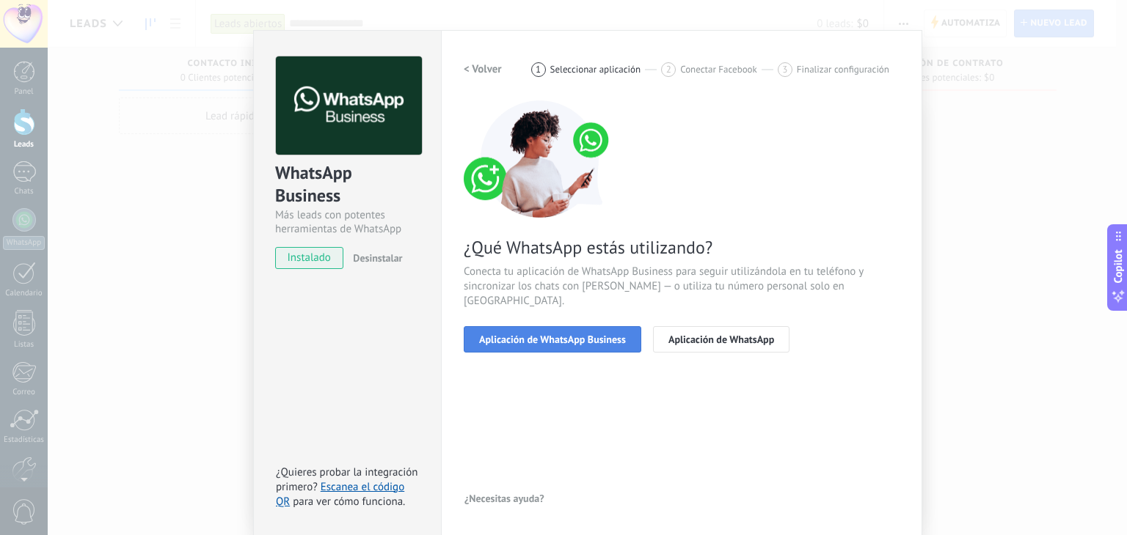 This screenshot has width=1127, height=535. I want to click on span: Aplicación de WhatsApp, so click(721, 340).